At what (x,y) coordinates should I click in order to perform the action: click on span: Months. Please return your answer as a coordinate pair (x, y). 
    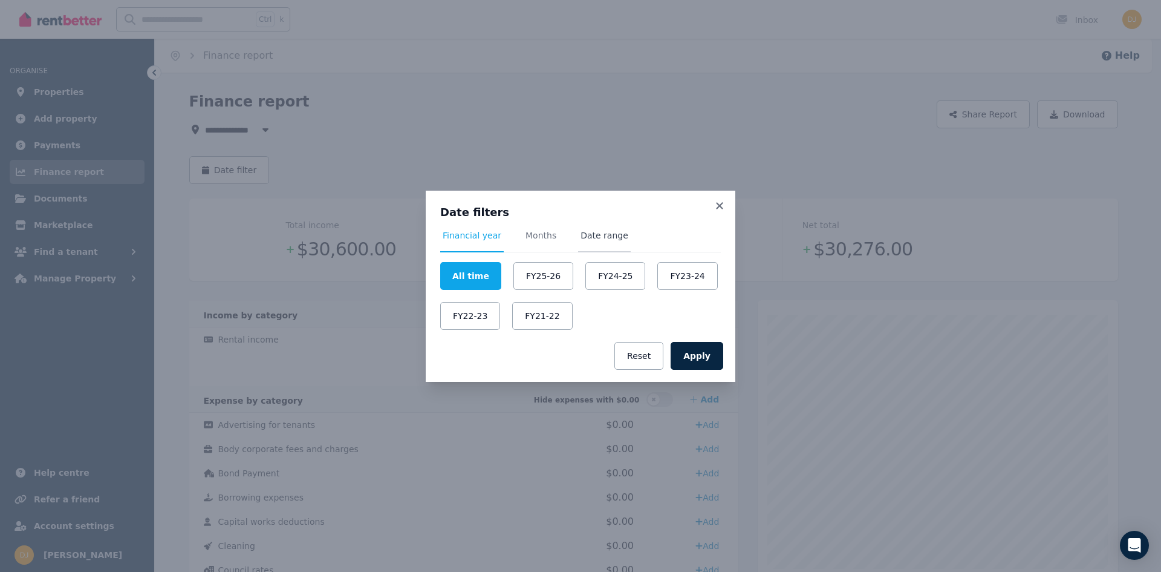
    Looking at the image, I should click on (541, 235).